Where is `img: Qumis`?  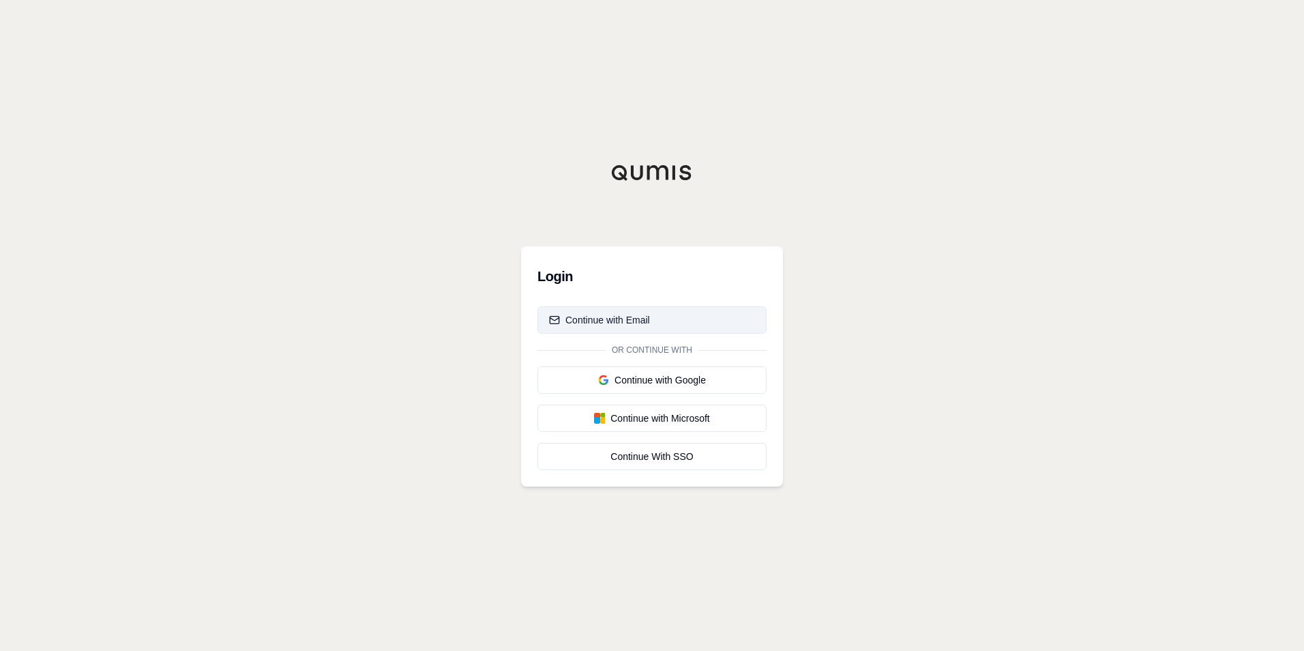
img: Qumis is located at coordinates (652, 173).